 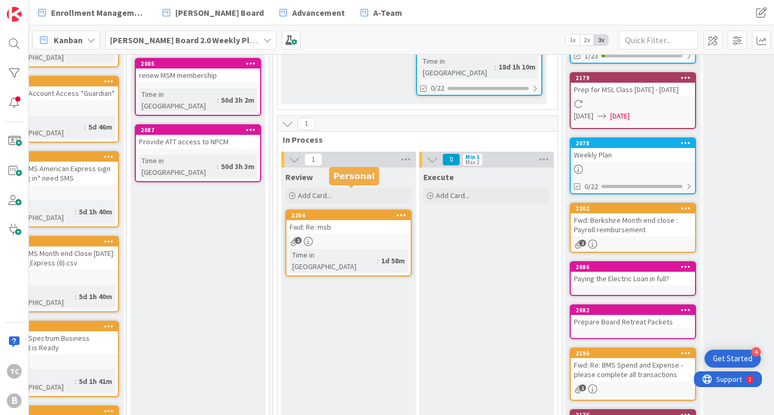 I want to click on div: Max 2, so click(x=472, y=162).